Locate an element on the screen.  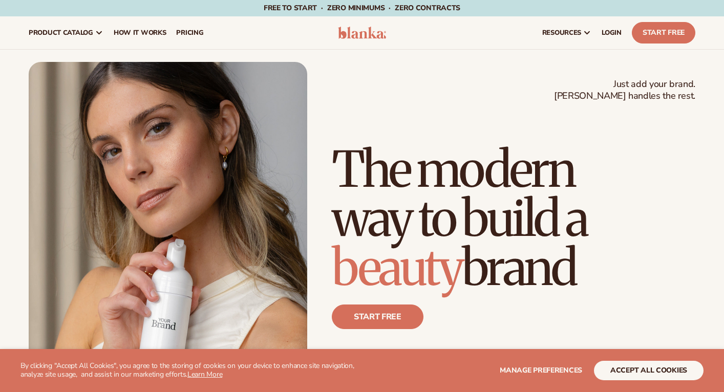
img: logo is located at coordinates (362, 33).